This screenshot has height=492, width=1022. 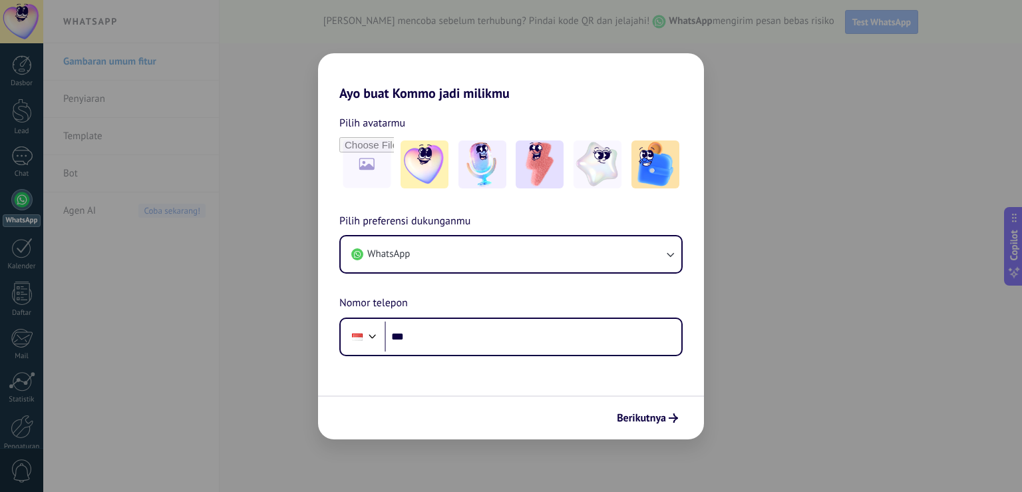 What do you see at coordinates (655, 164) in the screenshot?
I see `img: -5.jpeg` at bounding box center [655, 164].